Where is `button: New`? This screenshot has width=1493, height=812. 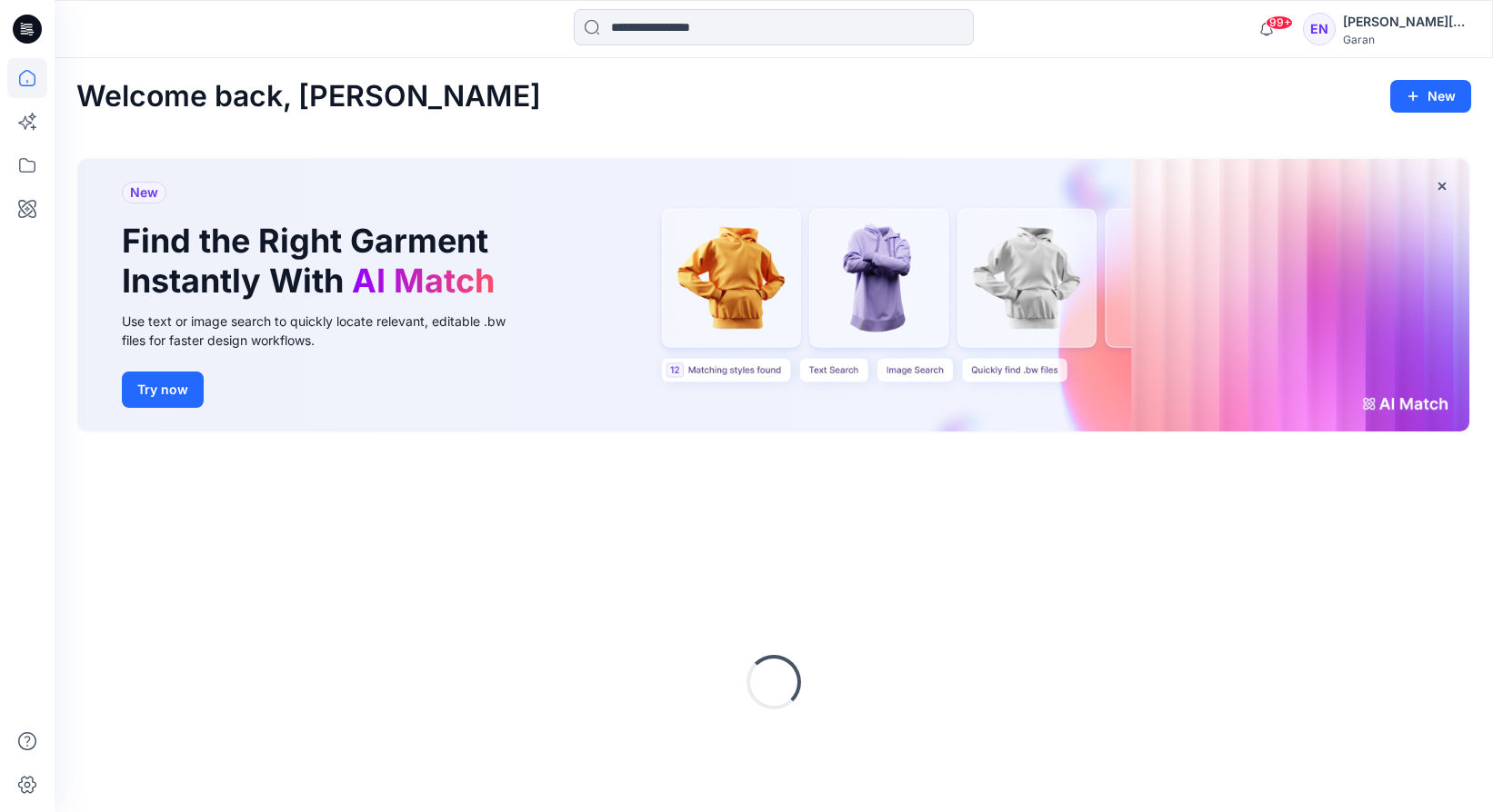
button: New is located at coordinates (1430, 97).